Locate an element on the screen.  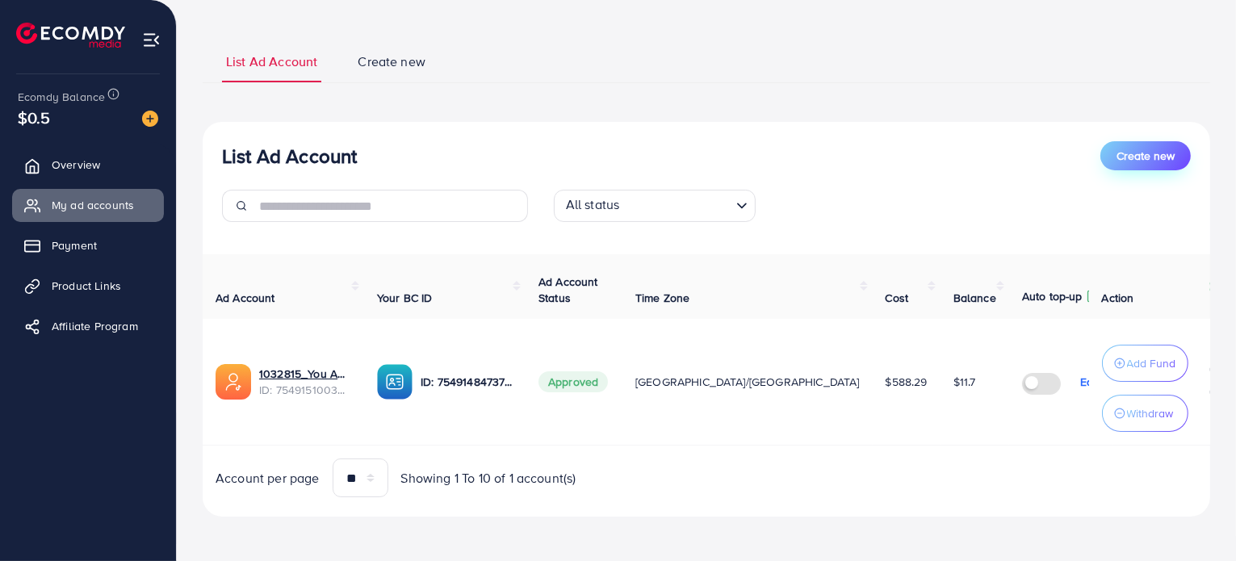
span: ID: 7549151003606745104 is located at coordinates (305, 390).